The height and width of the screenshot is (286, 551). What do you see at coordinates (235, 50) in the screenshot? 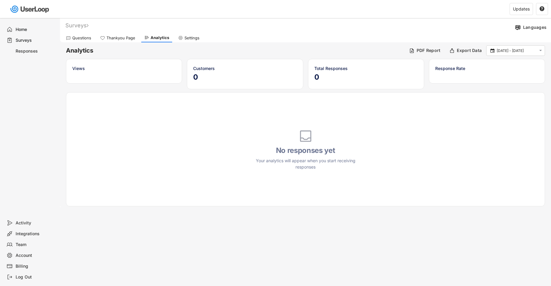
I see `h6: Analytics` at bounding box center [235, 50].